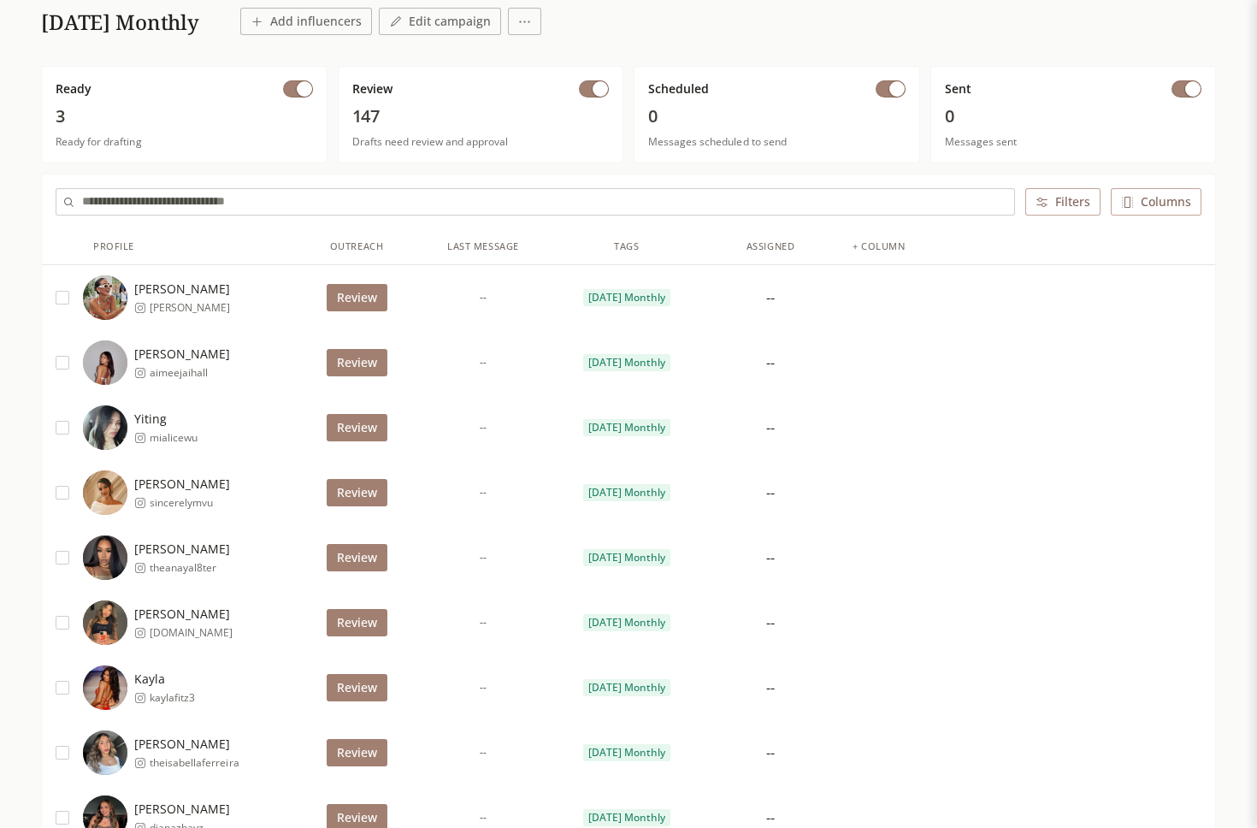 The height and width of the screenshot is (828, 1257). Describe the element at coordinates (105, 622) in the screenshot. I see `img: https://lookalike-images.influencerlist.ai/profiles/e1957cf4-42f5-4545-aefe-29ef4d1577ce.jpg` at that location.